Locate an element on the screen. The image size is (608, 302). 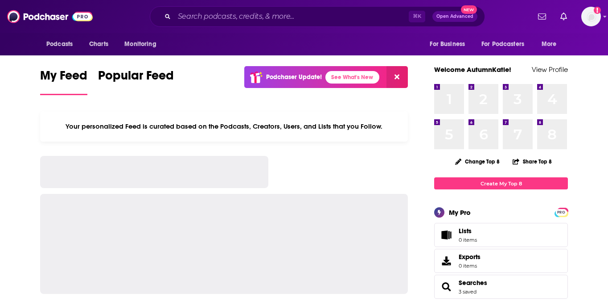
svg: Add a profile image is located at coordinates (598, 10).